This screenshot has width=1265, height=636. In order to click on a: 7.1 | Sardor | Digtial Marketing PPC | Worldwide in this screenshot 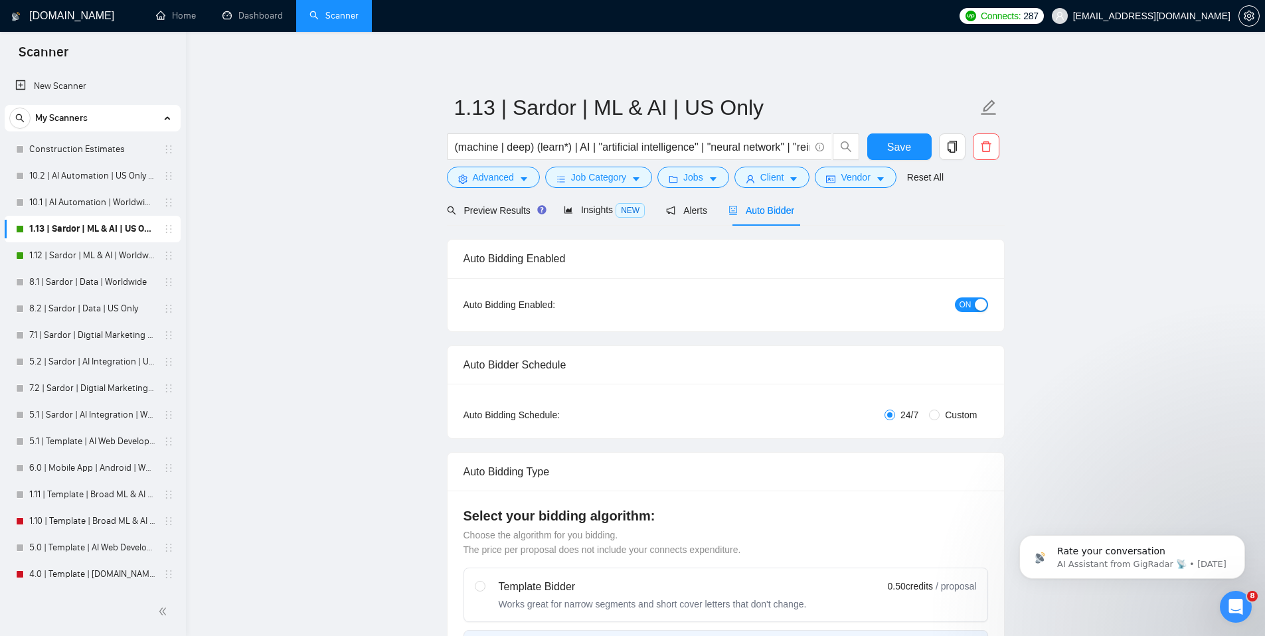, I will do `click(92, 335)`.